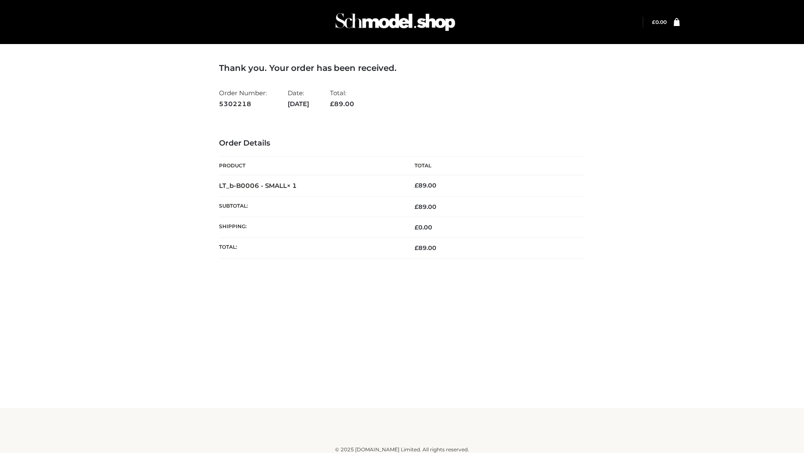 The width and height of the screenshot is (804, 453). Describe the element at coordinates (494, 165) in the screenshot. I see `th: Total` at that location.